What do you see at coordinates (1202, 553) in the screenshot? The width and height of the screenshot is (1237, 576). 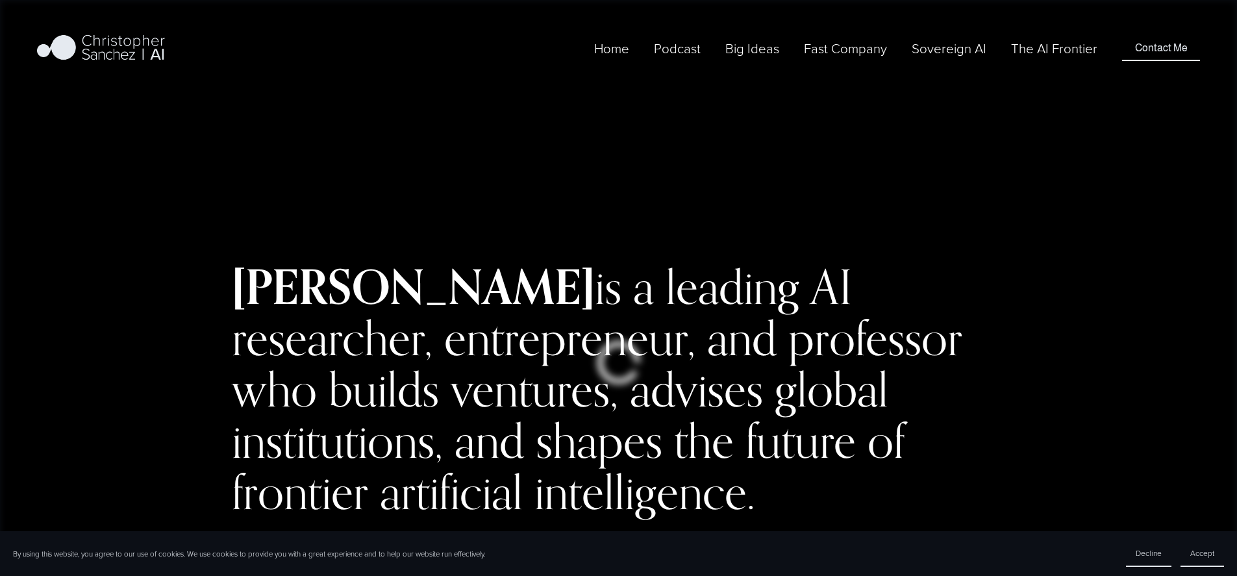 I see `button: Accept` at bounding box center [1202, 553].